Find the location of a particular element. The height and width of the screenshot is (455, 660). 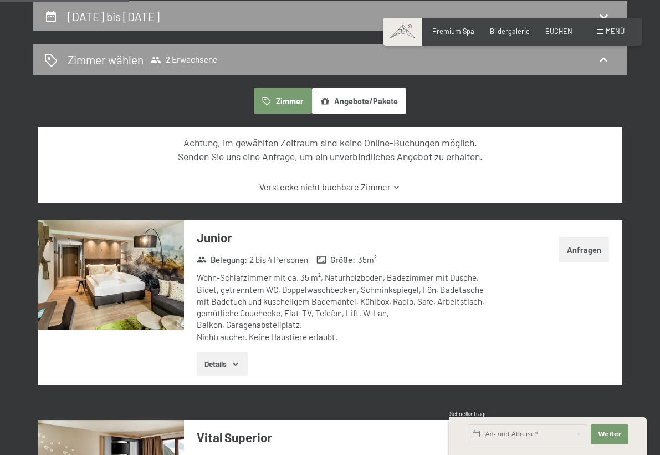

span: Weiter is located at coordinates (610, 434).